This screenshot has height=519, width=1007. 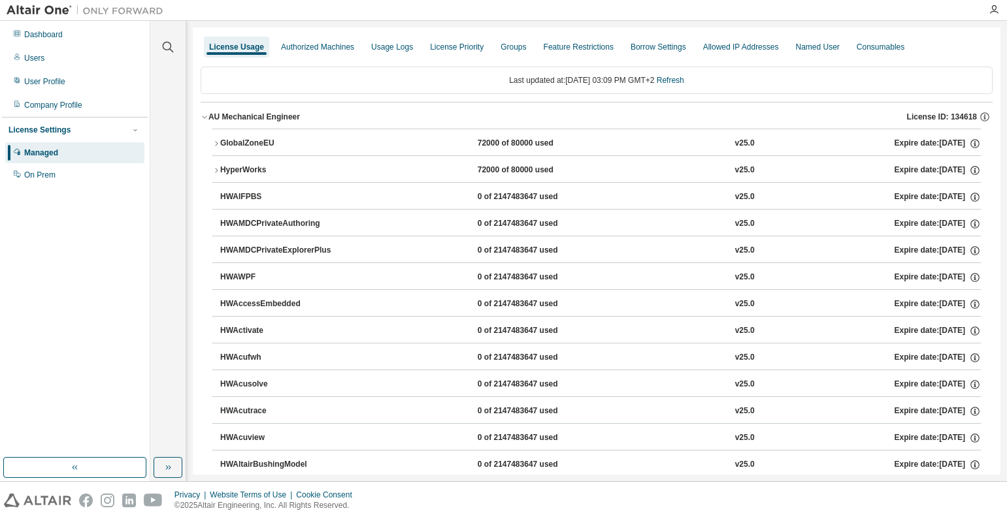 What do you see at coordinates (279, 358) in the screenshot?
I see `div: HWAcufwh` at bounding box center [279, 358].